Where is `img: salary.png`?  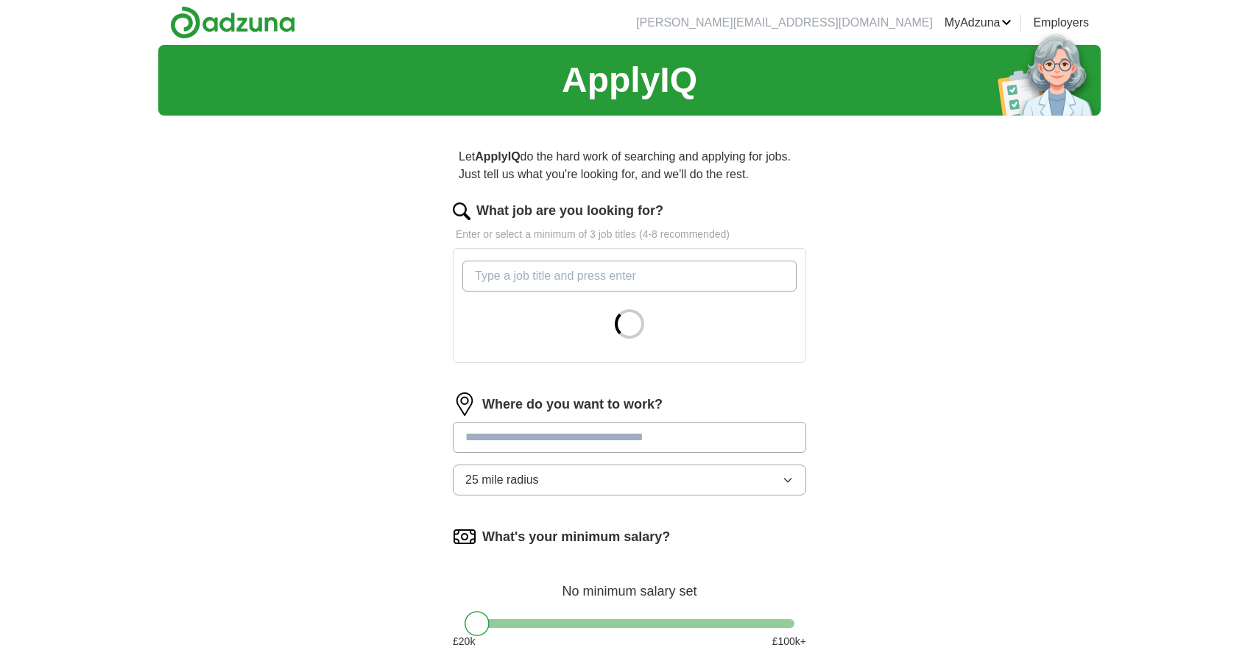 img: salary.png is located at coordinates (465, 537).